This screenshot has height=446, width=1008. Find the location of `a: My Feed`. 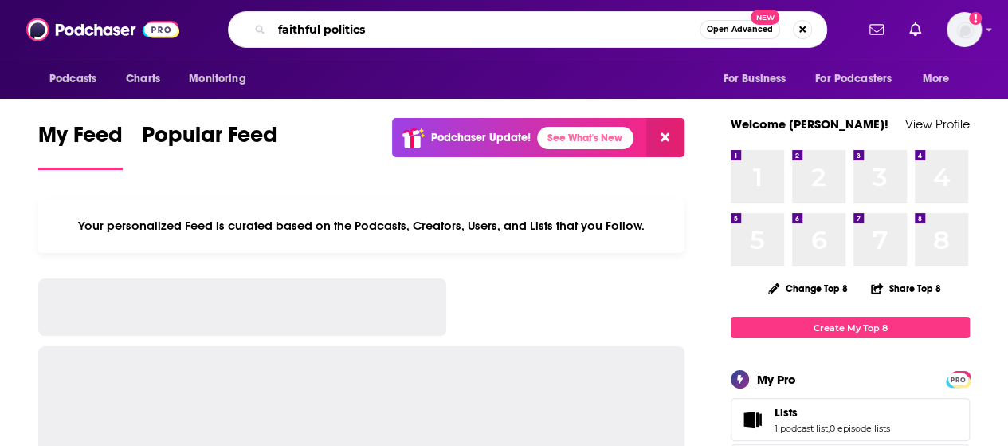

a: My Feed is located at coordinates (81, 145).